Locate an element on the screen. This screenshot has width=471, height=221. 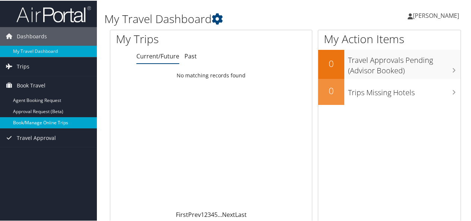
span: Travel Approval is located at coordinates (36, 137).